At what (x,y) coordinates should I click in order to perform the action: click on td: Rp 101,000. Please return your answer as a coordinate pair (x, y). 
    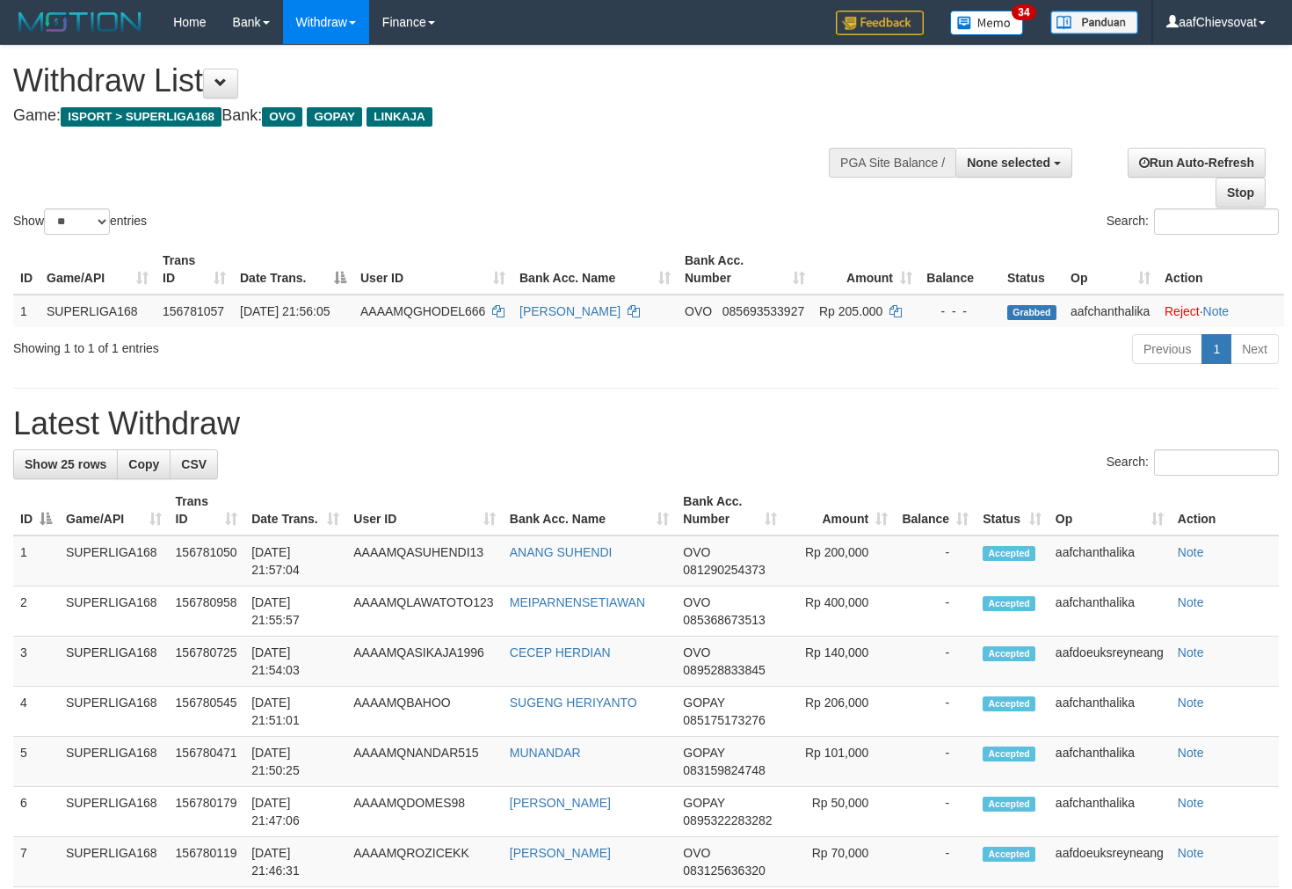
    Looking at the image, I should click on (839, 761).